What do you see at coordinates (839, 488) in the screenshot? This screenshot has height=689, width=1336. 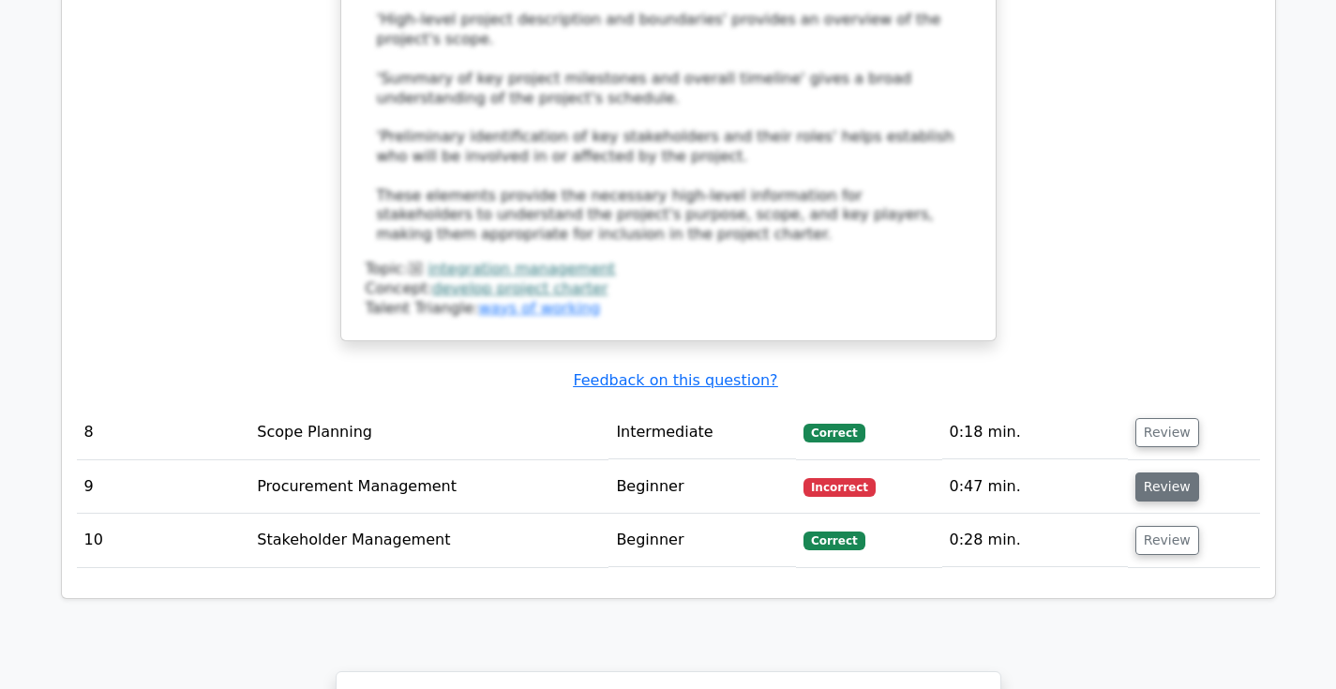 I see `span: Incorrect` at bounding box center [839, 488].